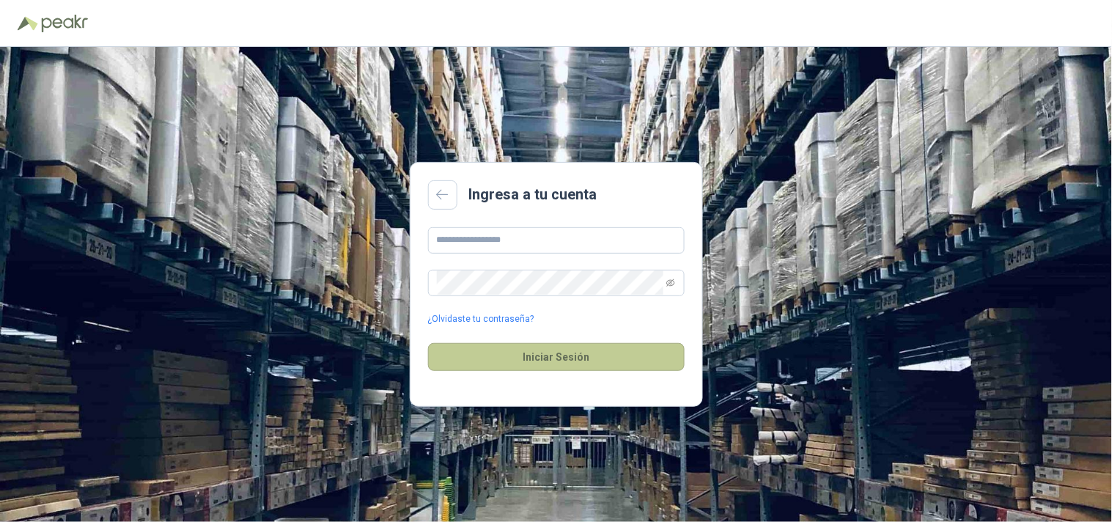 The height and width of the screenshot is (522, 1112). I want to click on span: eye-invisible, so click(671, 283).